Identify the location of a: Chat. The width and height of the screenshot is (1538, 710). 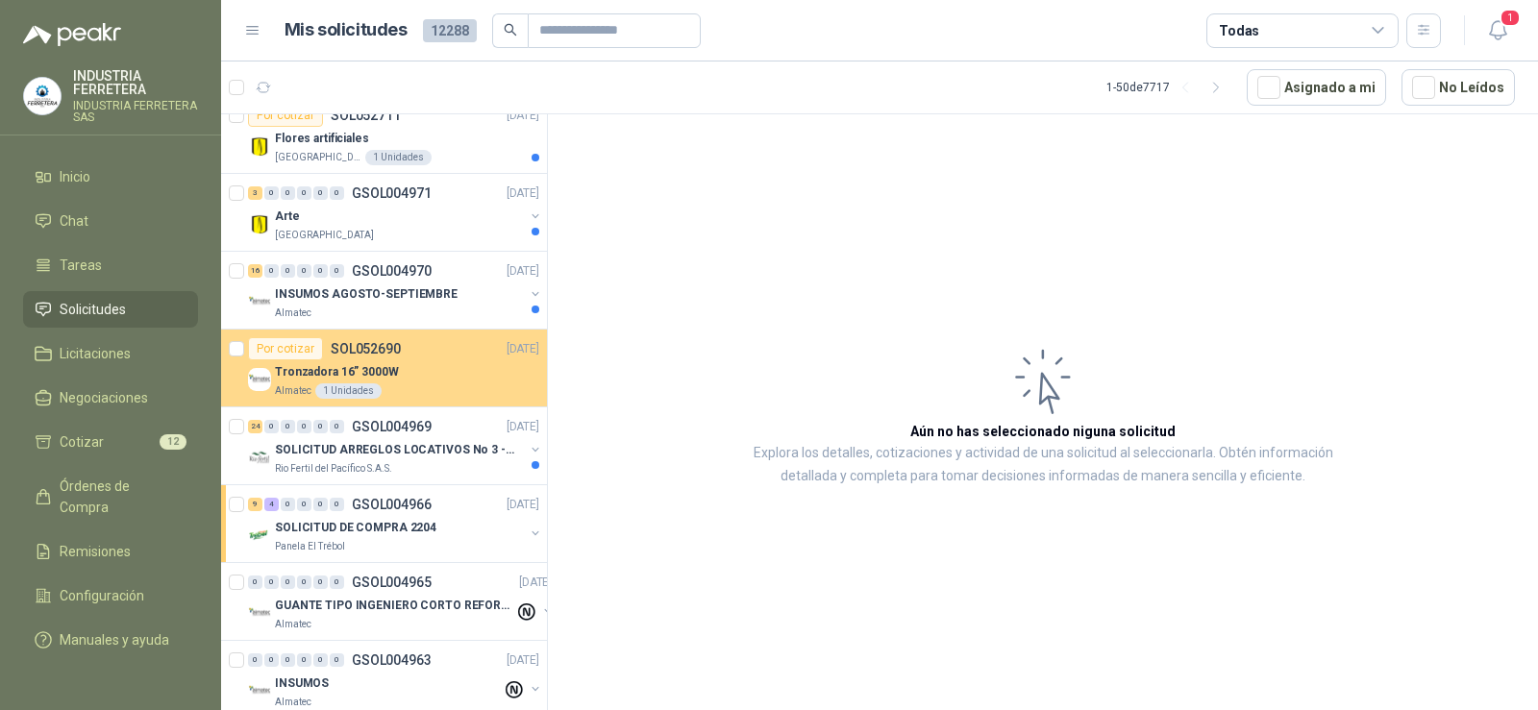
(111, 221).